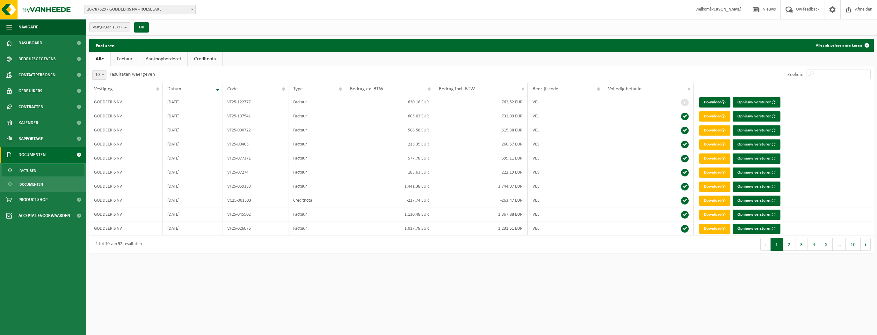 The width and height of the screenshot is (877, 335). Describe the element at coordinates (232, 89) in the screenshot. I see `span: Code` at that location.